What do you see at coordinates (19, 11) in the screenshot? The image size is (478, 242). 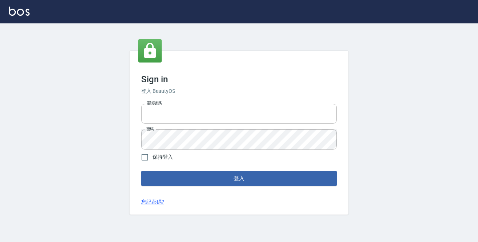 I see `img: Logo` at bounding box center [19, 11].